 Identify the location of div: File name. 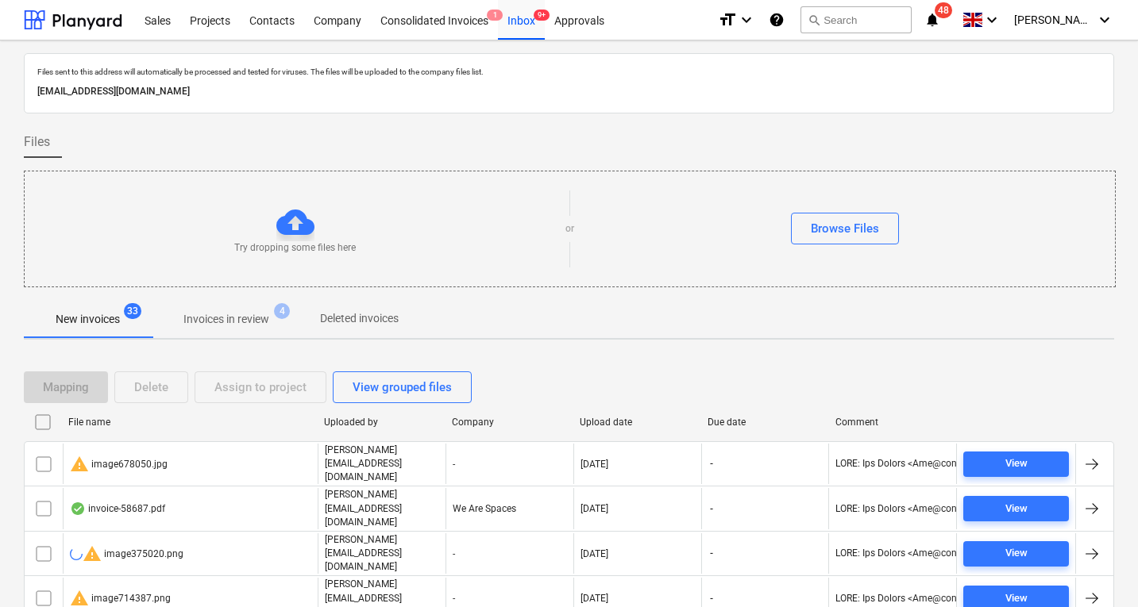
(190, 422).